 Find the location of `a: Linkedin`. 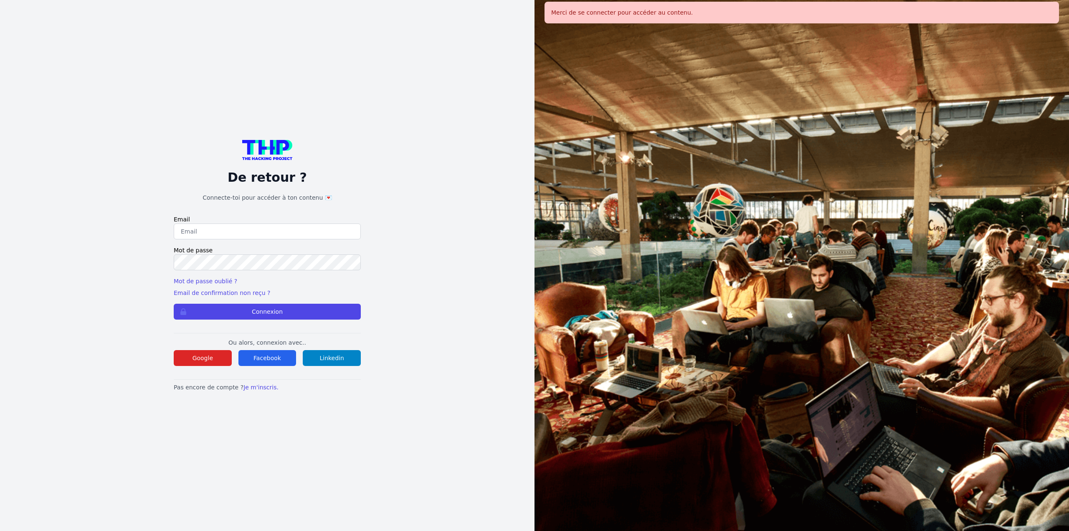

a: Linkedin is located at coordinates (331, 358).